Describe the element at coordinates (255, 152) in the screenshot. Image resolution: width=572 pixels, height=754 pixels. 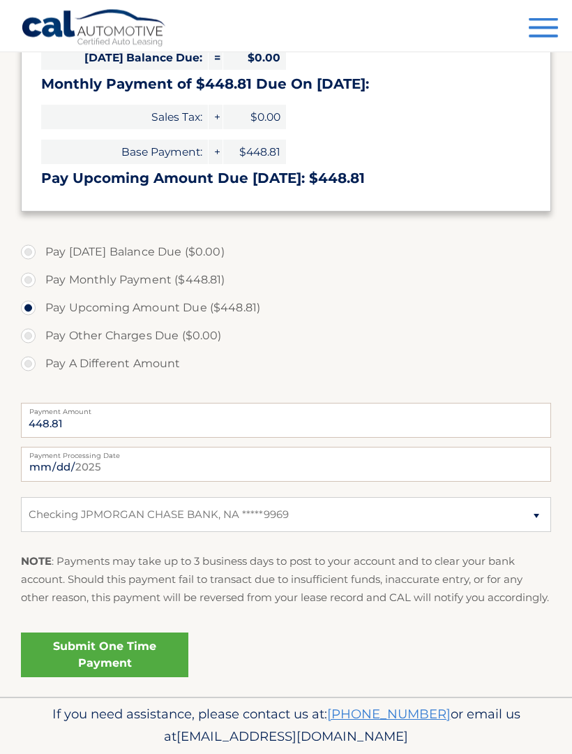
I see `span: $448.81` at that location.